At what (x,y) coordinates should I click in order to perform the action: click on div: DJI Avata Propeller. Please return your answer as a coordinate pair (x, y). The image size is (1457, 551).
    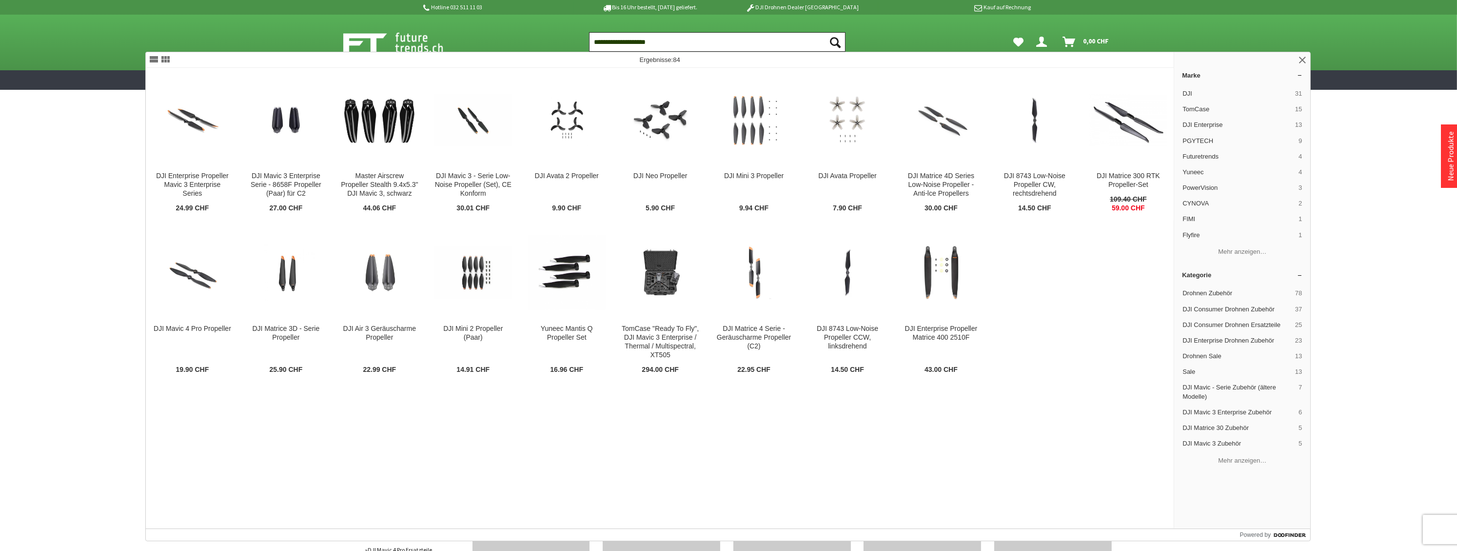
    Looking at the image, I should click on (848, 176).